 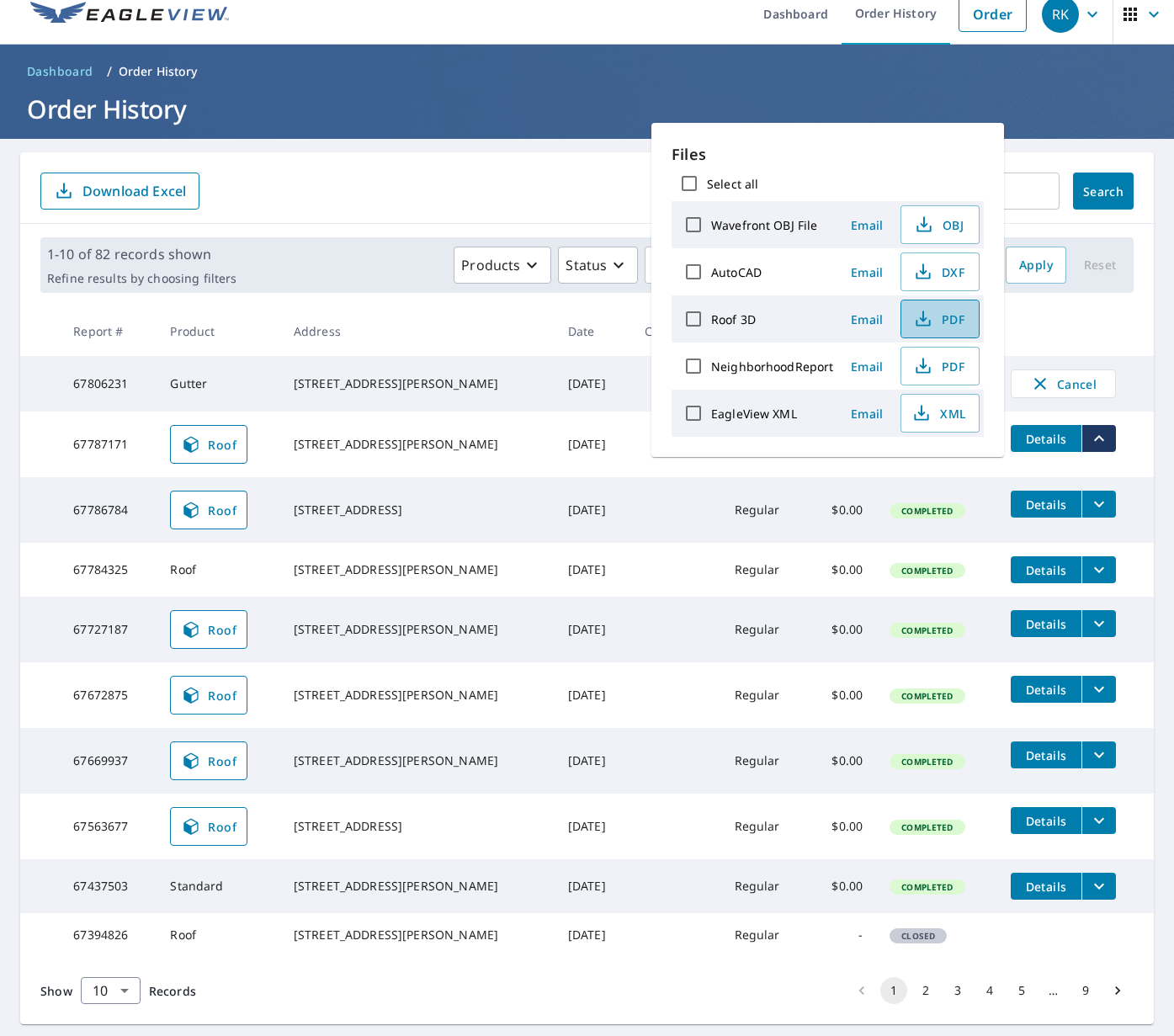 I want to click on span: Apply, so click(x=1036, y=265).